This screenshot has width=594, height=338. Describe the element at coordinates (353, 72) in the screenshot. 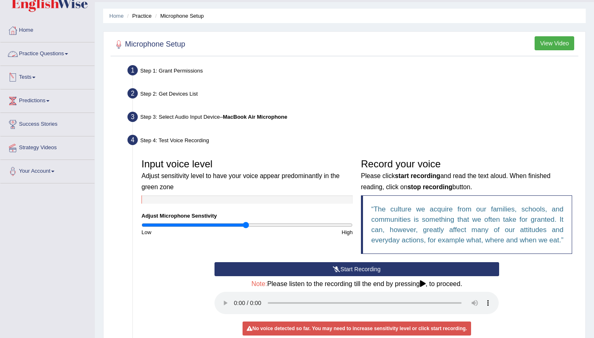

I see `div: Step 1: Grant Permissions` at that location.